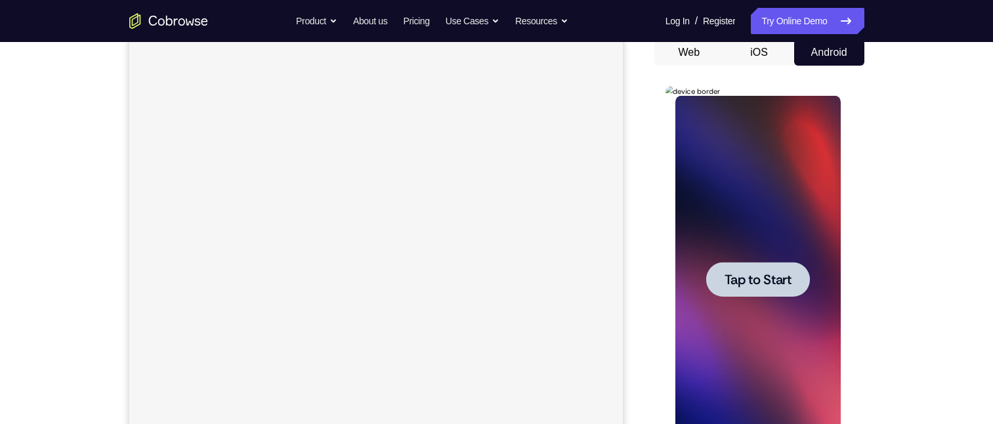 The height and width of the screenshot is (424, 993). Describe the element at coordinates (541, 21) in the screenshot. I see `button: Resources` at that location.